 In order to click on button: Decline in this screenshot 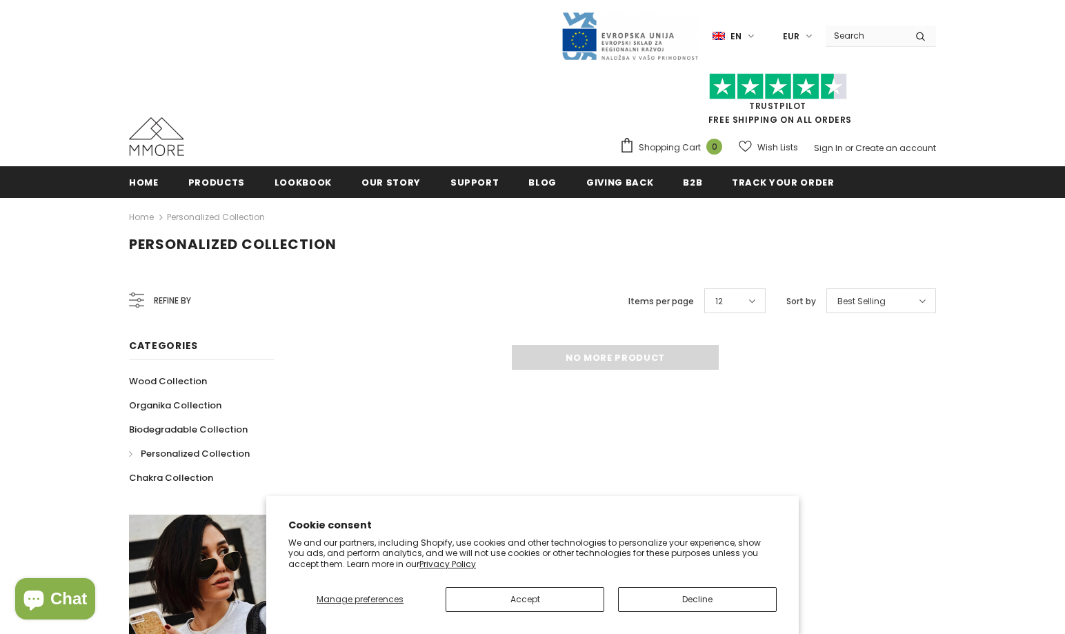, I will do `click(697, 599)`.